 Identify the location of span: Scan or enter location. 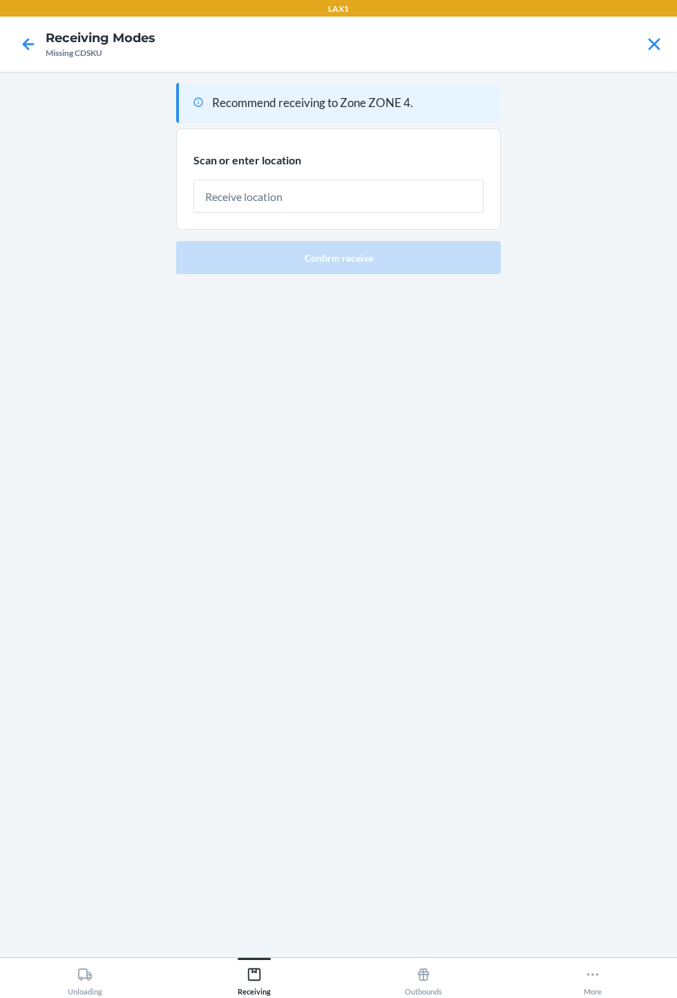
(247, 160).